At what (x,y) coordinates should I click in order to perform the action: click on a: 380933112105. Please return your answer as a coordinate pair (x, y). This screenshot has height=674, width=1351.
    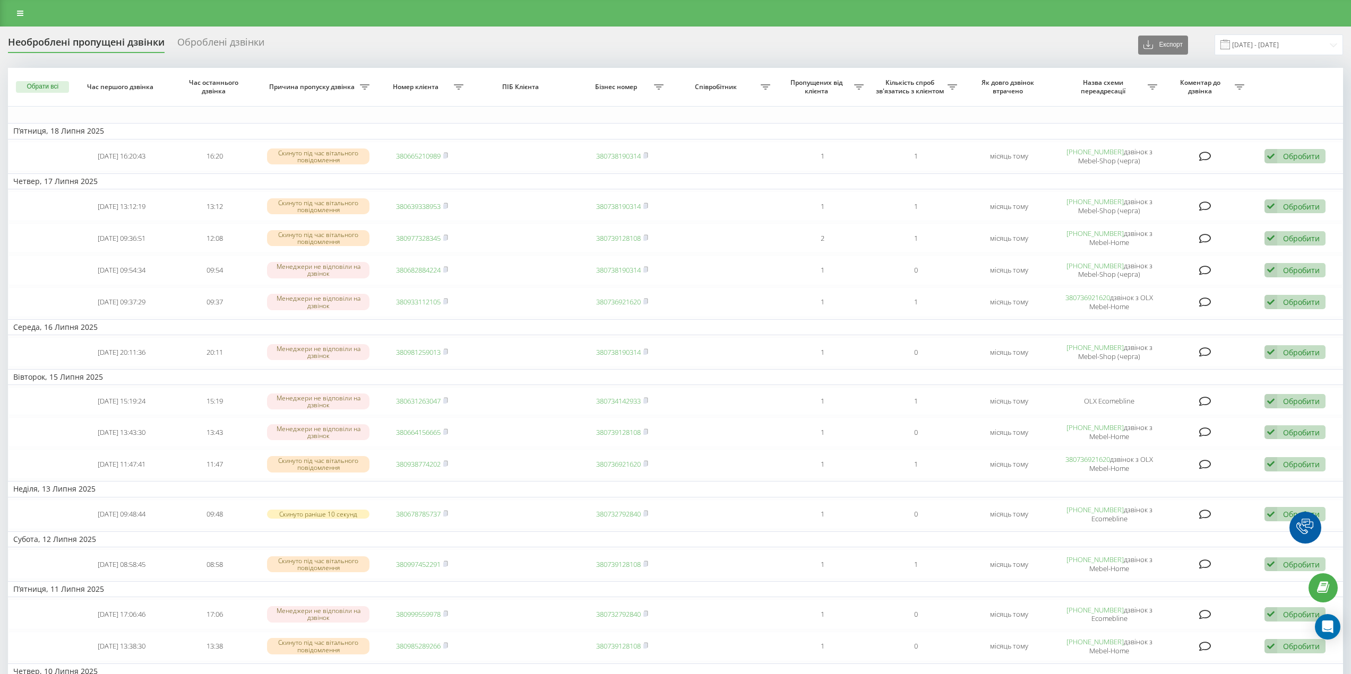
    Looking at the image, I should click on (418, 302).